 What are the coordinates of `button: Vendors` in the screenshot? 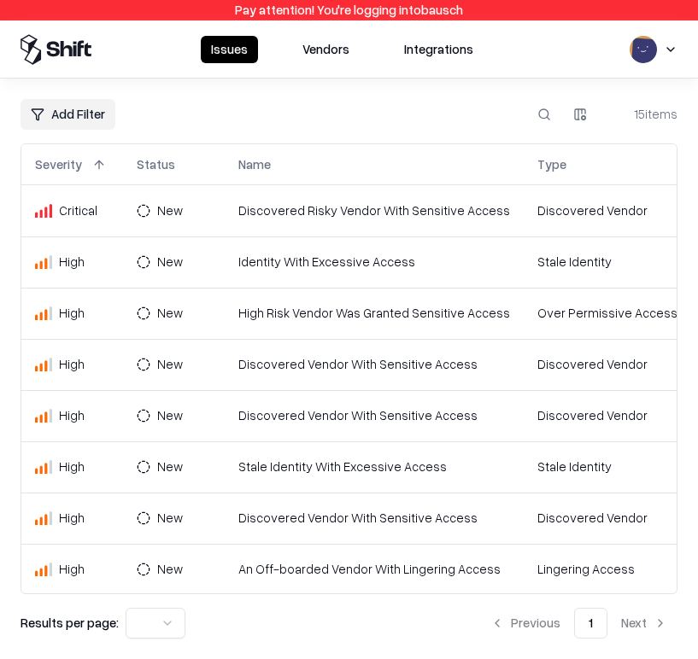 It's located at (325, 50).